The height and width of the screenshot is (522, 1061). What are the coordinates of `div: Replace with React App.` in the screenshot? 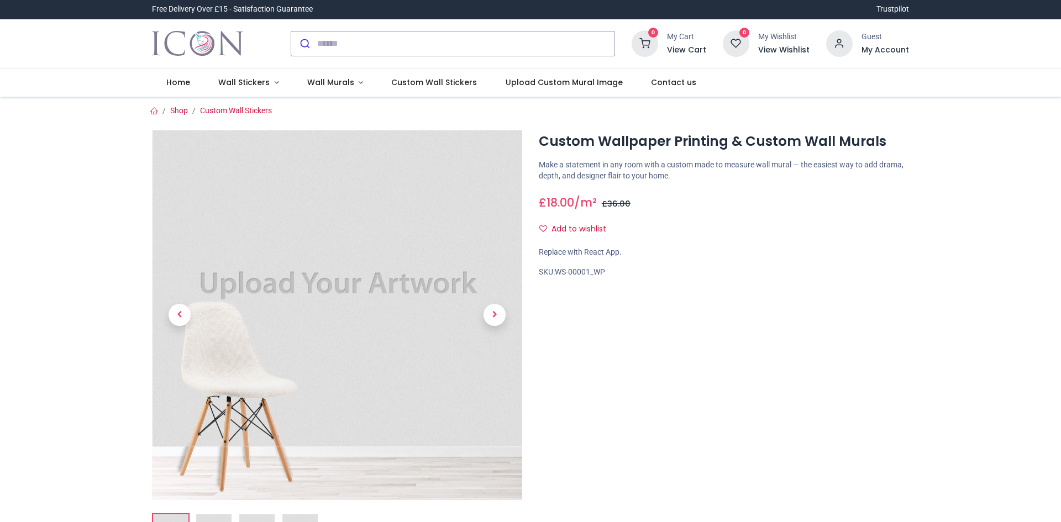 It's located at (724, 252).